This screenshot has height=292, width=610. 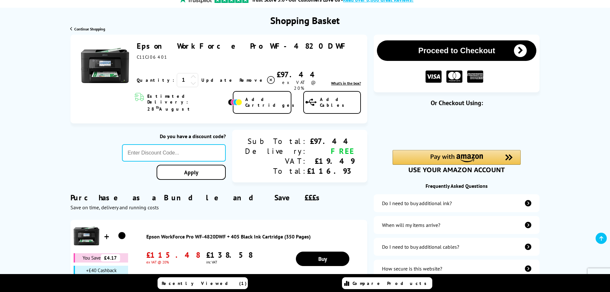 I want to click on a: lnk_inthebox, so click(x=346, y=83).